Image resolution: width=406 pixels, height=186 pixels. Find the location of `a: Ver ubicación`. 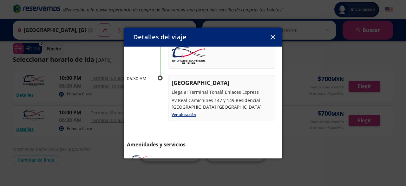

a: Ver ubicación is located at coordinates (184, 115).